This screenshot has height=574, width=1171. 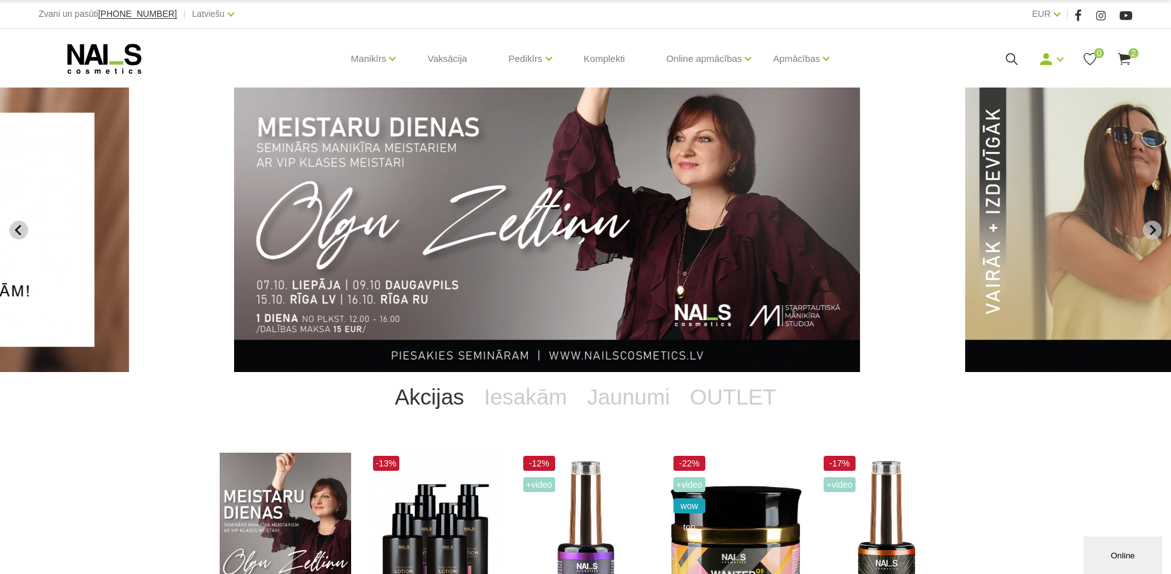 I want to click on span: 0, so click(x=1099, y=53).